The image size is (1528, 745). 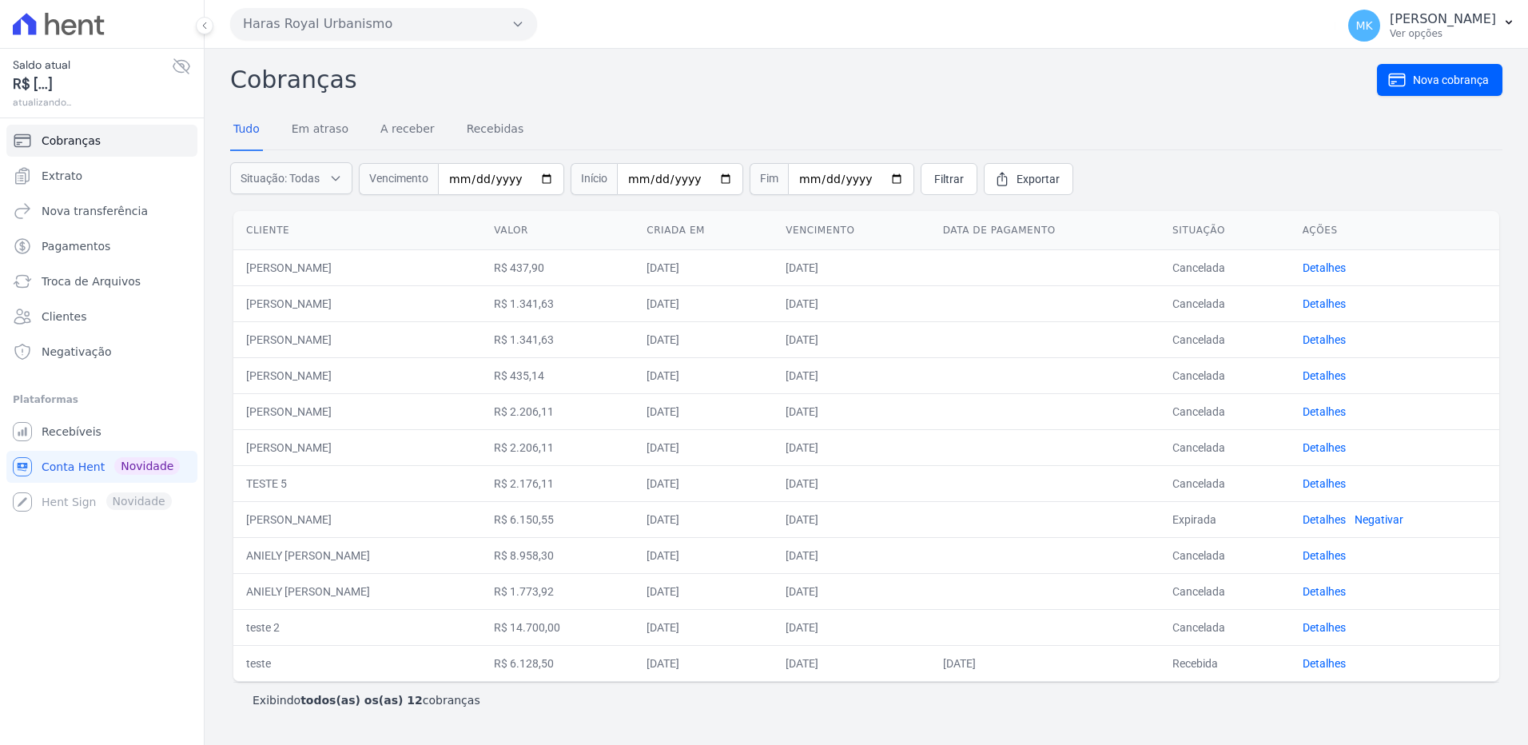 I want to click on span: Clientes, so click(x=64, y=316).